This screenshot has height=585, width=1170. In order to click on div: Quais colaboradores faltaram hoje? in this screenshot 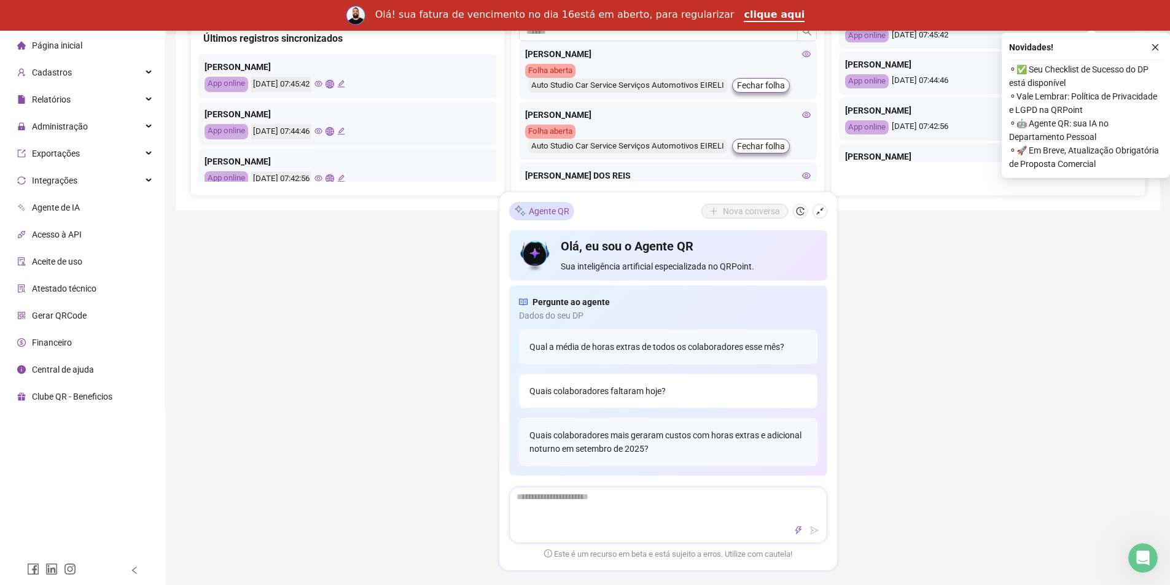, I will do `click(668, 391)`.